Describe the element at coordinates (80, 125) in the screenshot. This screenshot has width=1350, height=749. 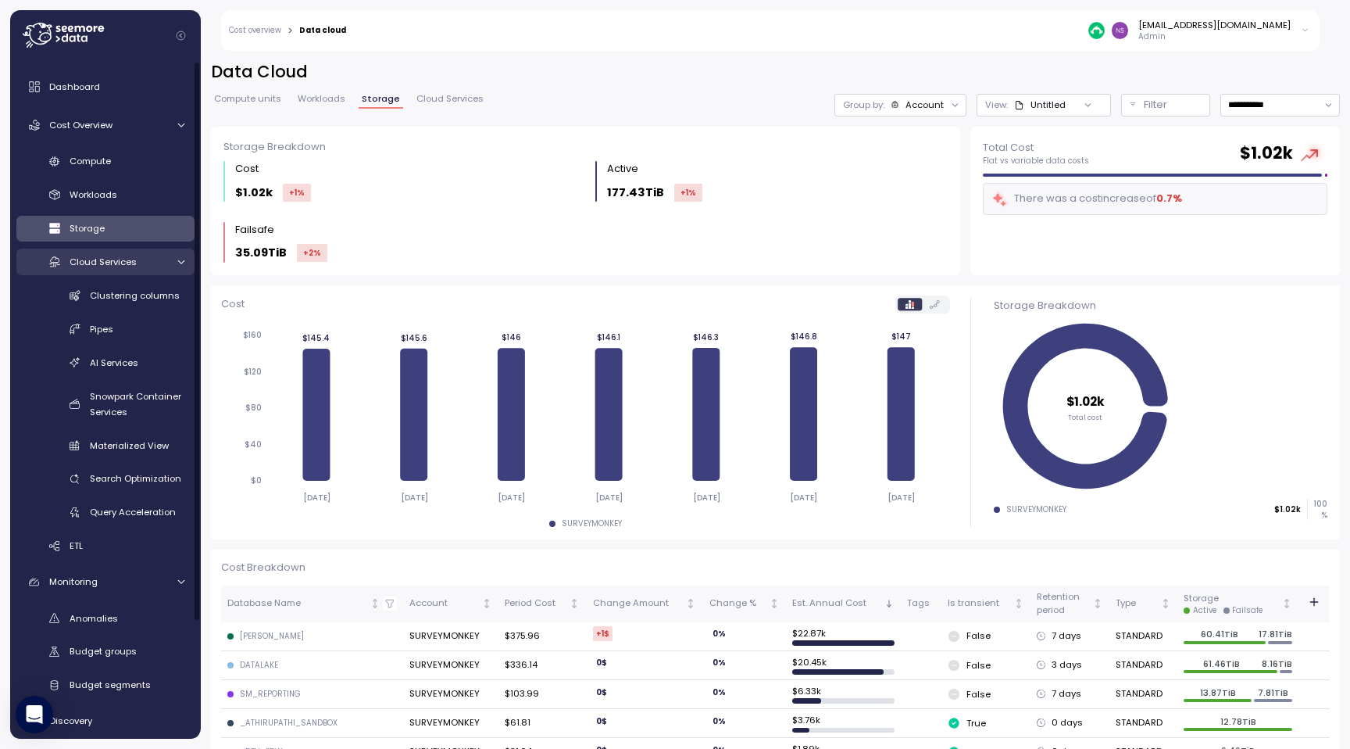
I see `span: Cost Overview` at that location.